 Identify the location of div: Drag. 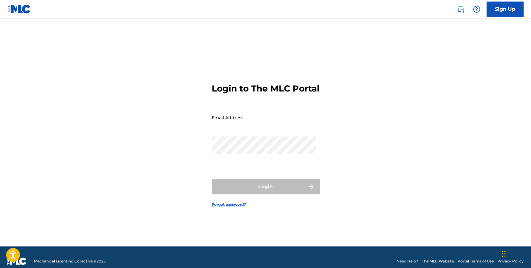
(504, 254).